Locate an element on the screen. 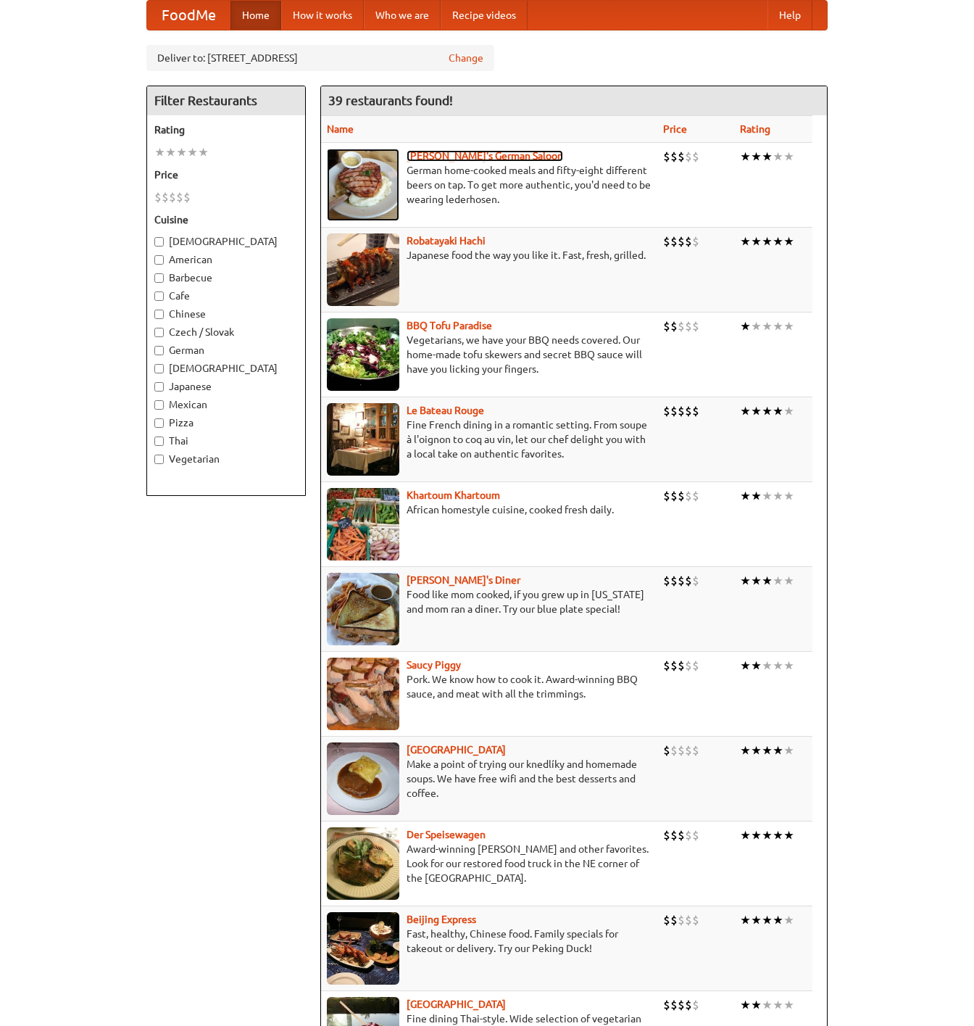  a: Home is located at coordinates (256, 15).